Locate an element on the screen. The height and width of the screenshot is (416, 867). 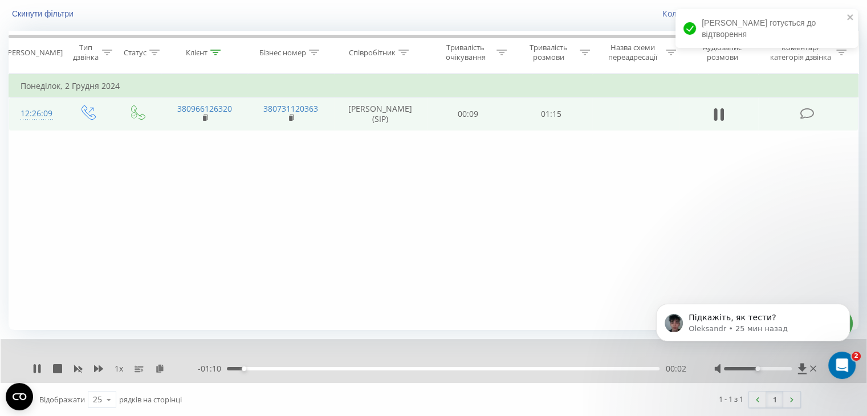
button: Скинути фільтри is located at coordinates (44, 14).